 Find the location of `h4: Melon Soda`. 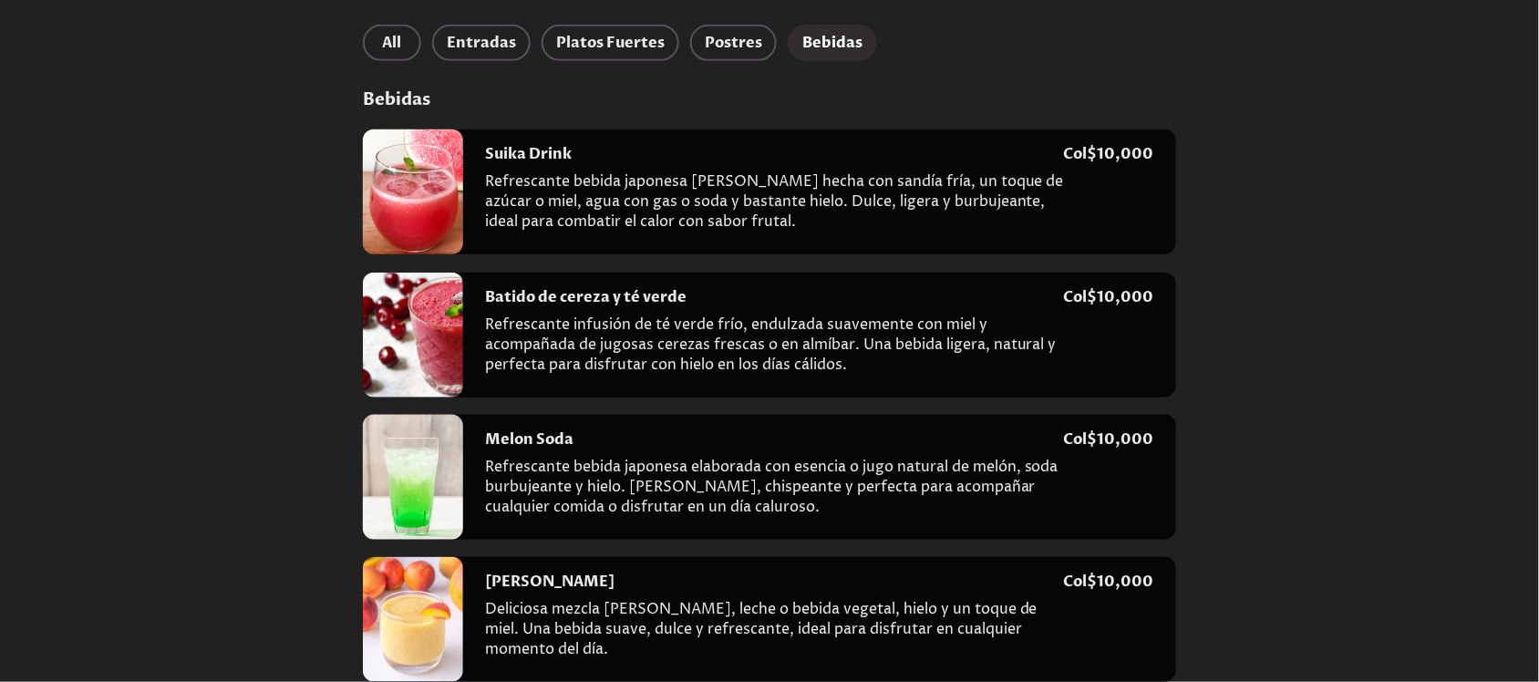

h4: Melon Soda is located at coordinates (529, 439).